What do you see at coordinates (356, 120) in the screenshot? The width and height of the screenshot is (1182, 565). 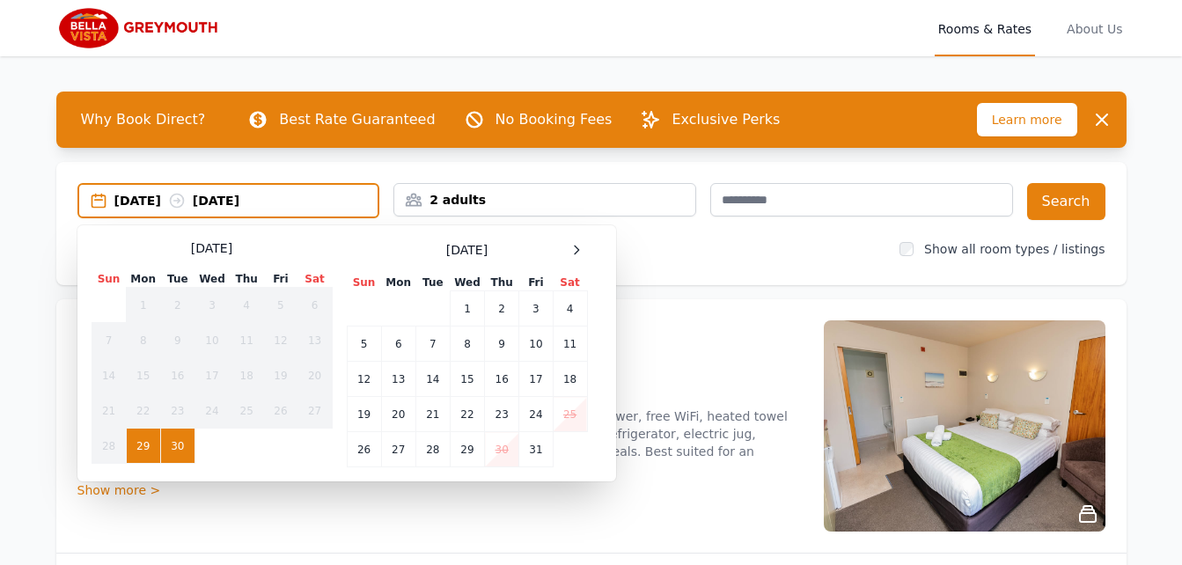 I see `p: Best Rate Guaranteed` at bounding box center [356, 120].